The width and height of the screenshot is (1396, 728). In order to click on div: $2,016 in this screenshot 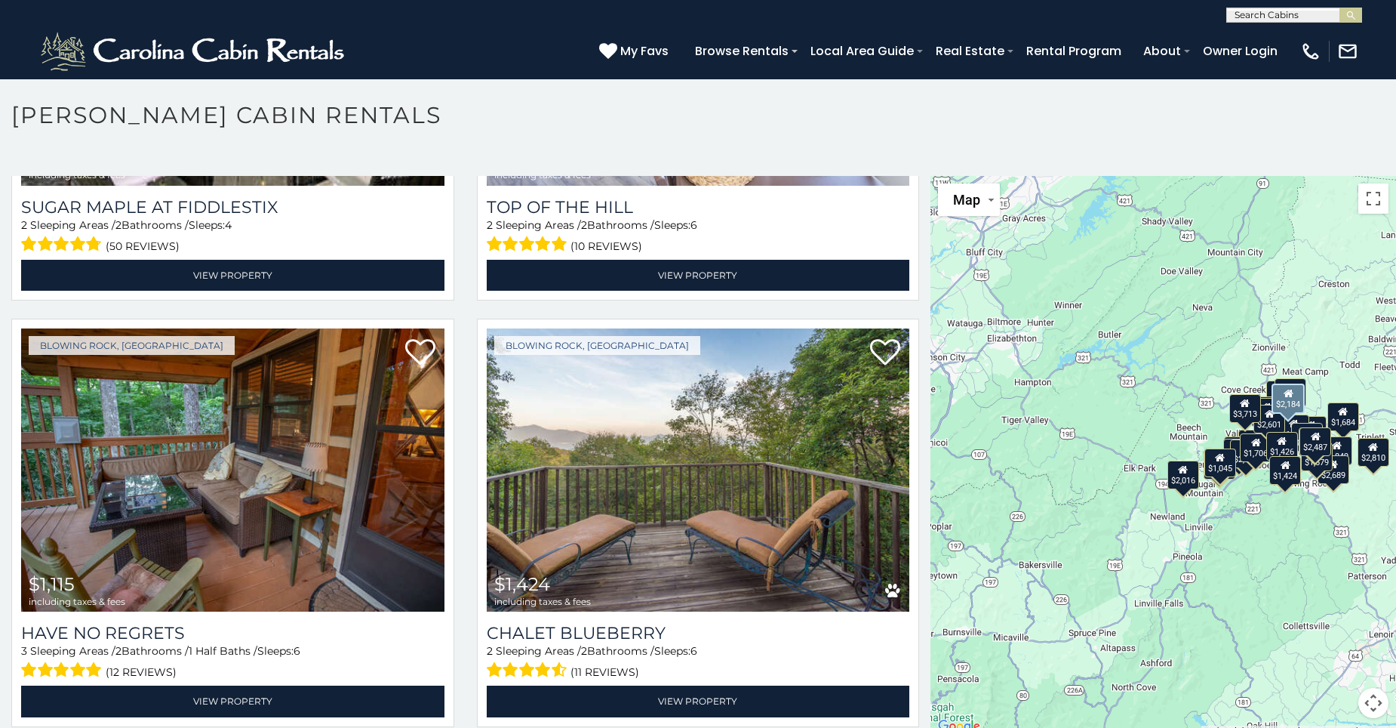, I will do `click(1183, 475)`.